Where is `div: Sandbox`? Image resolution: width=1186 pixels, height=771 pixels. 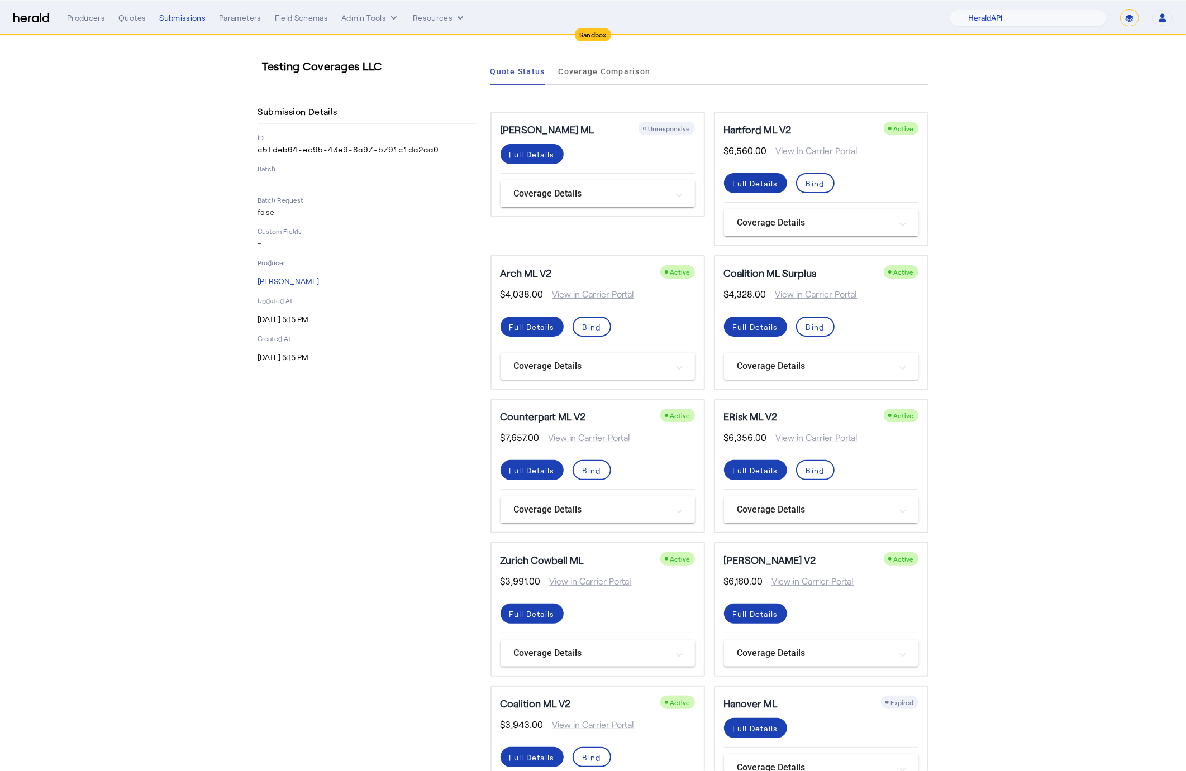
div: Sandbox is located at coordinates (593, 35).